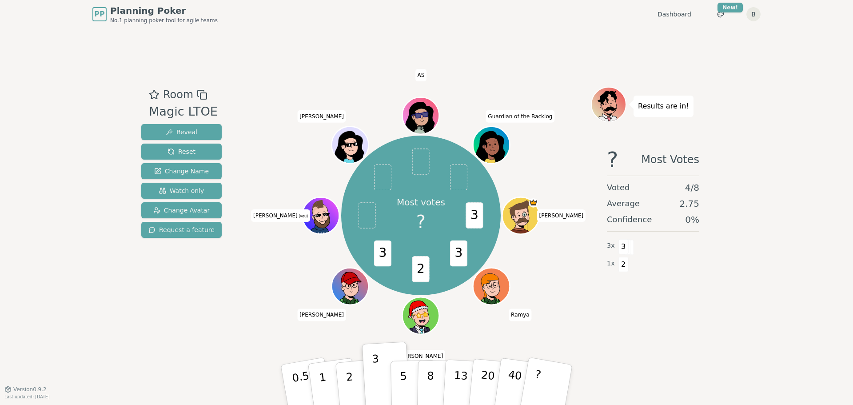 The height and width of the screenshot is (405, 853). I want to click on button: Add as favourite, so click(154, 95).